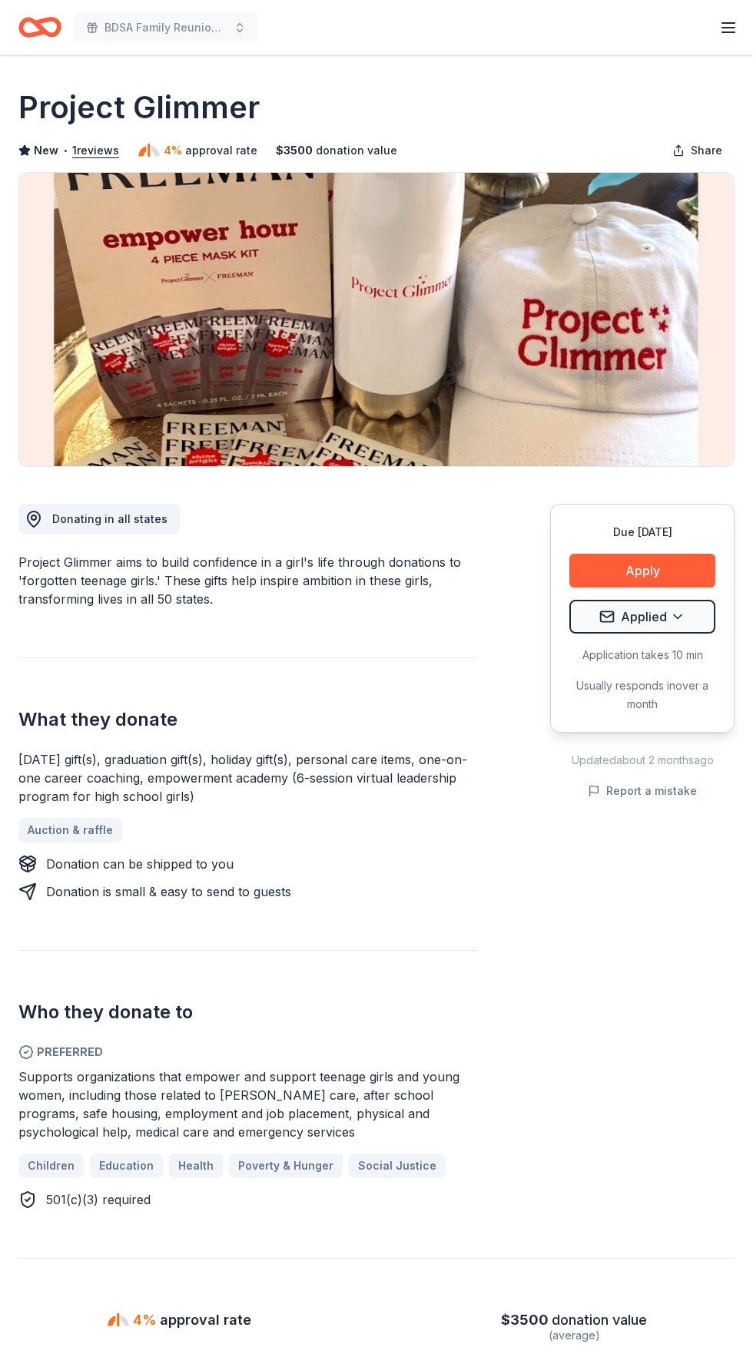 The image size is (753, 1357). I want to click on span: New, so click(46, 151).